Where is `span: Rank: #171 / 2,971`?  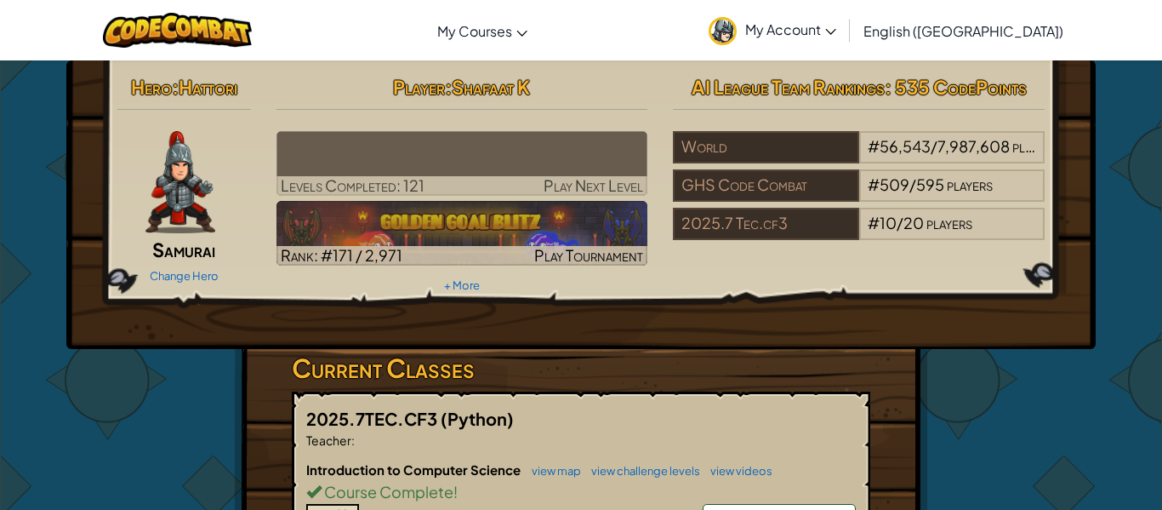 span: Rank: #171 / 2,971 is located at coordinates (341, 254).